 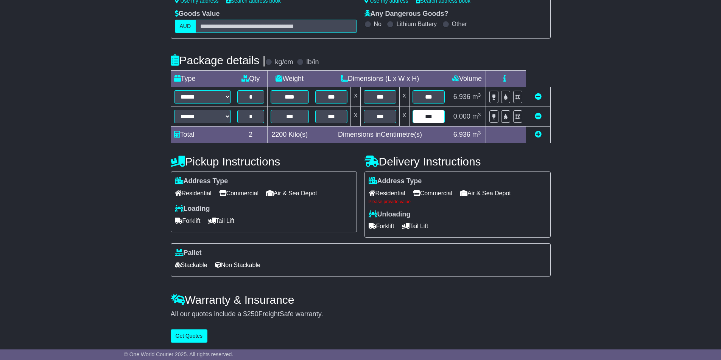 I want to click on label: Other, so click(x=459, y=24).